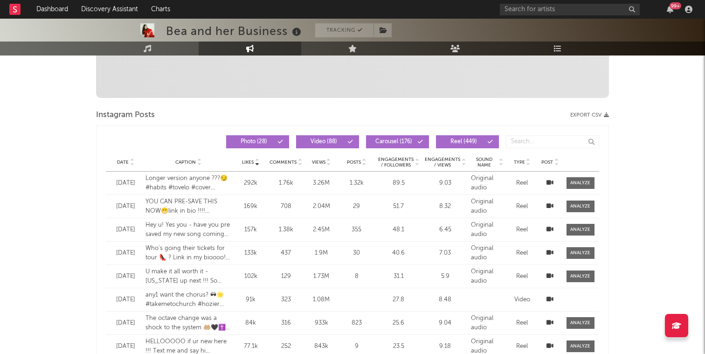  What do you see at coordinates (251, 323) in the screenshot?
I see `div: 84k` at bounding box center [251, 323].